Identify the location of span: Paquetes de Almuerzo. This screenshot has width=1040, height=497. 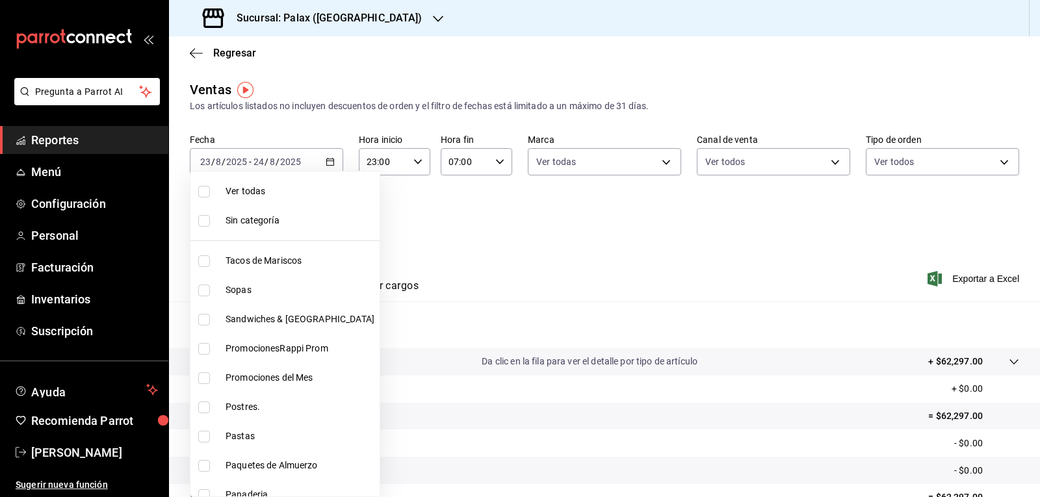
(300, 466).